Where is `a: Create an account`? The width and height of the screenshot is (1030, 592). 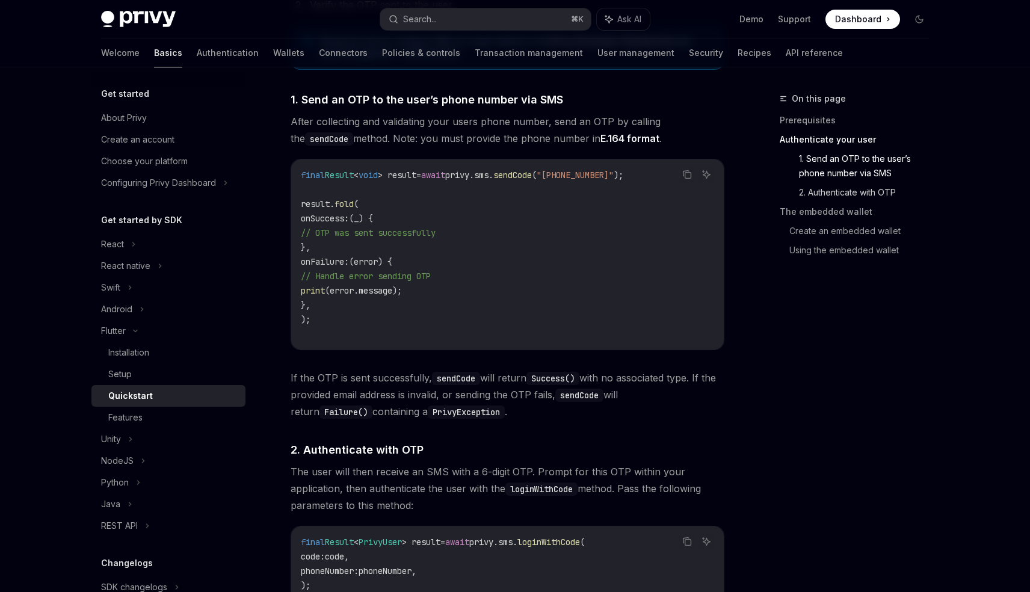
a: Create an account is located at coordinates (168, 140).